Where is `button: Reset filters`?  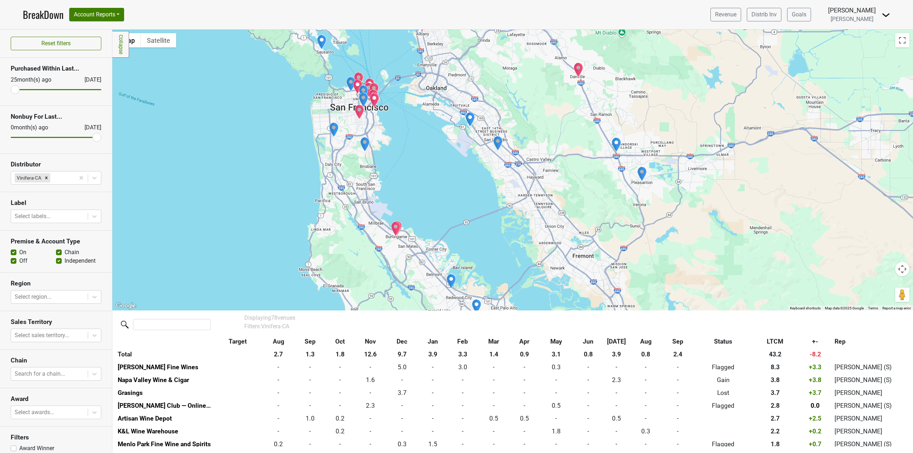 button: Reset filters is located at coordinates (56, 44).